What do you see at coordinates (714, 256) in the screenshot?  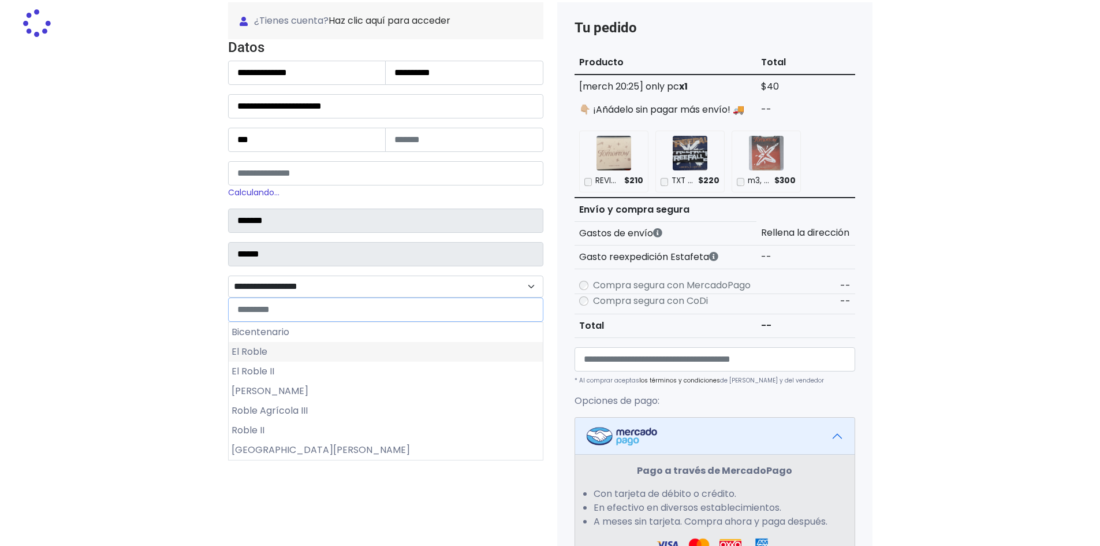 I see `i: Estafeta cobra este monto extra por ser un CP de difícil acceso` at bounding box center [714, 256].